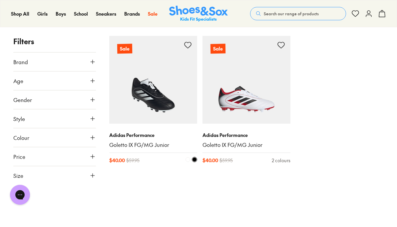 The image size is (397, 227). Describe the element at coordinates (55, 100) in the screenshot. I see `button: Gender` at that location.